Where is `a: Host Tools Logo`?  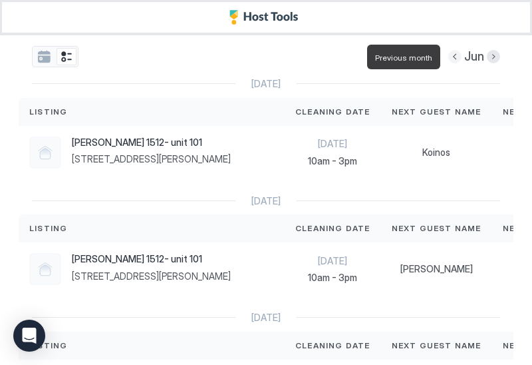
a: Host Tools Logo is located at coordinates (266, 17).